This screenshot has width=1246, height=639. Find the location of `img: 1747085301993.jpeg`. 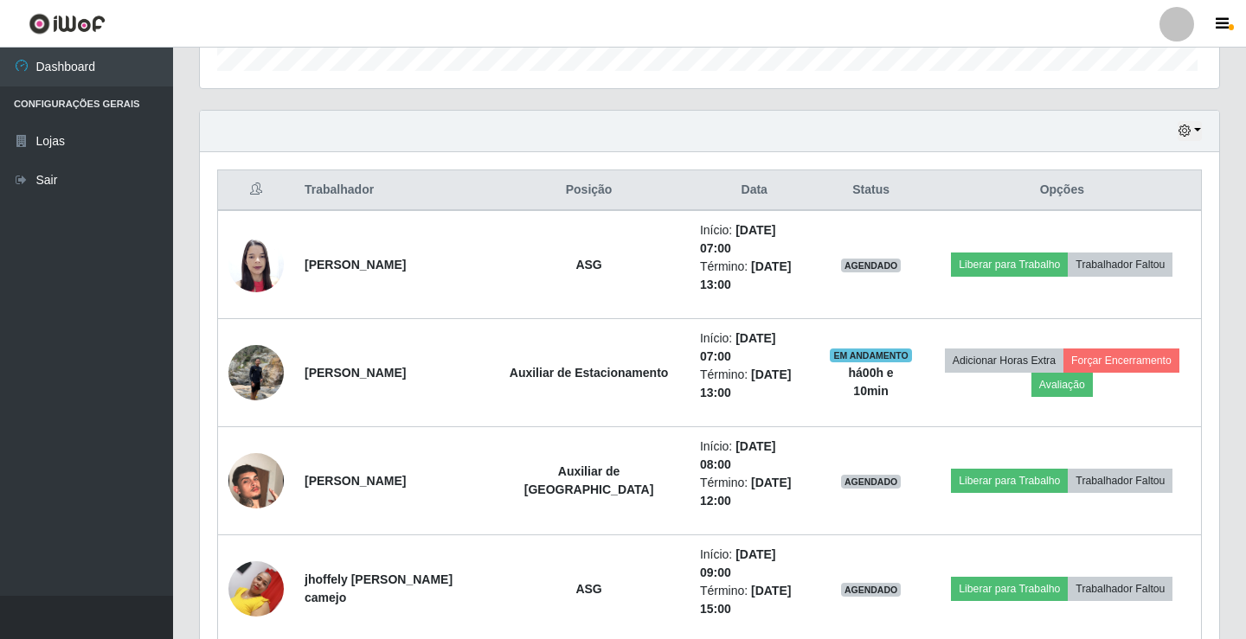

img: 1747085301993.jpeg is located at coordinates (256, 588).